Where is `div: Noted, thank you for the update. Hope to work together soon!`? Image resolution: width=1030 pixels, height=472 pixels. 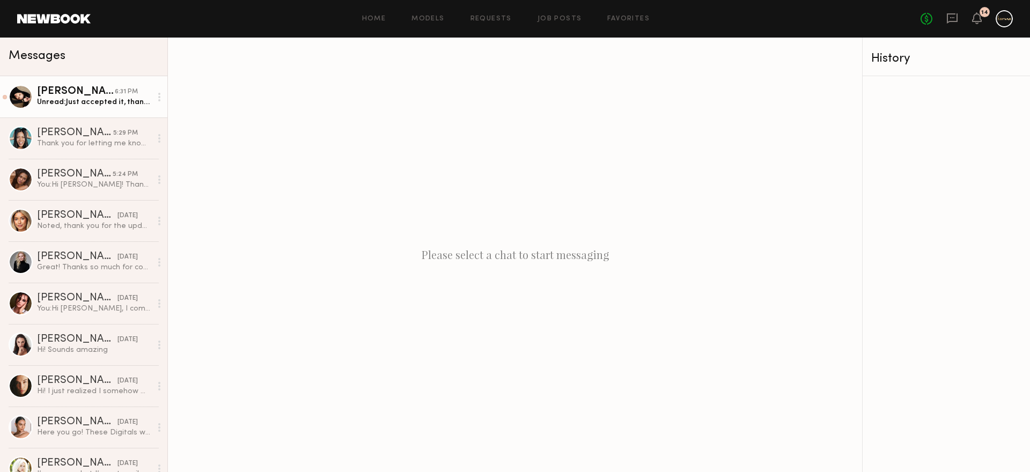 div: Noted, thank you for the update. Hope to work together soon! is located at coordinates (94, 226).